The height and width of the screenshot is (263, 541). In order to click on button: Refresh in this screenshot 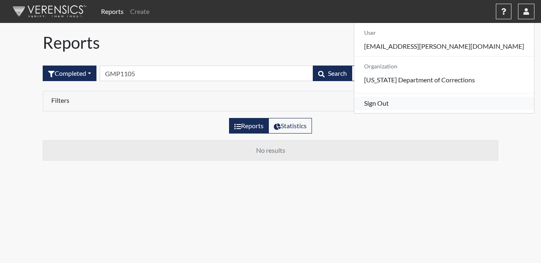, I will do `click(373, 73)`.